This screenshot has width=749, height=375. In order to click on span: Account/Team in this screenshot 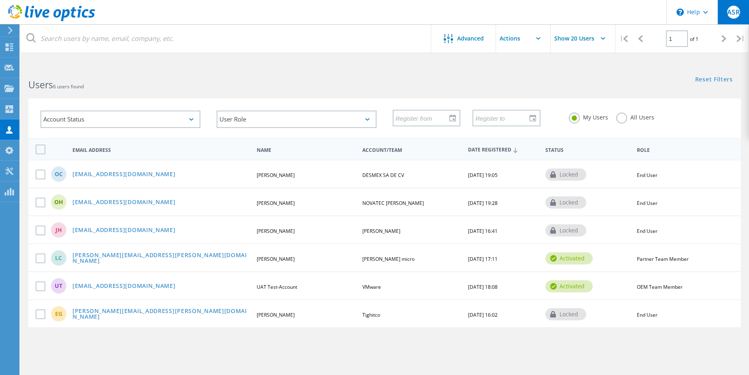, I will do `click(412, 150)`.